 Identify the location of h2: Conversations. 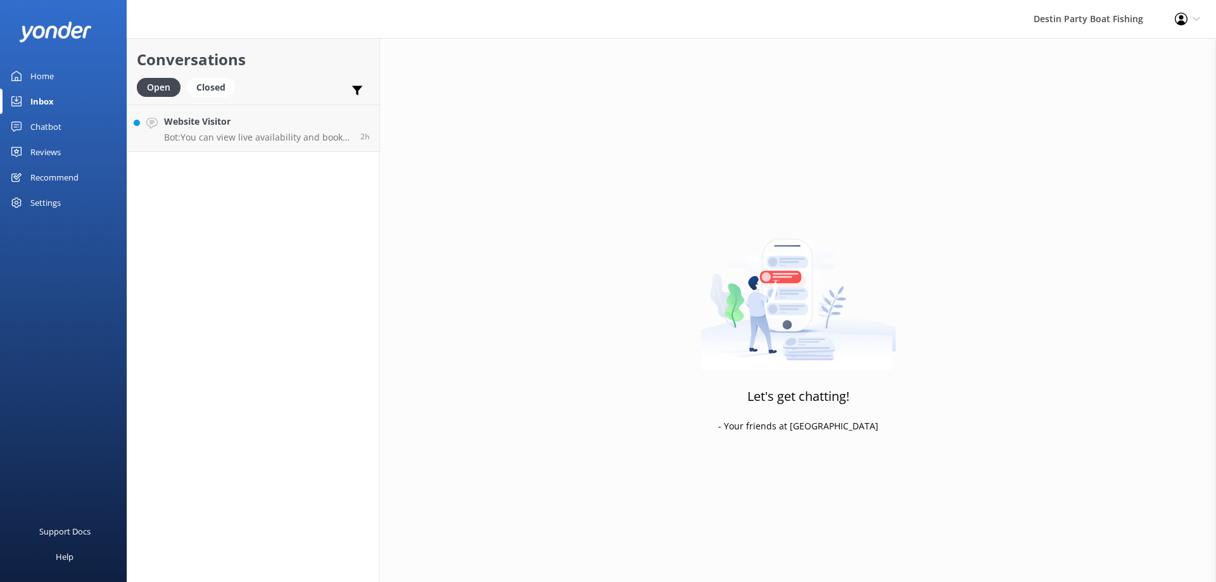
(253, 60).